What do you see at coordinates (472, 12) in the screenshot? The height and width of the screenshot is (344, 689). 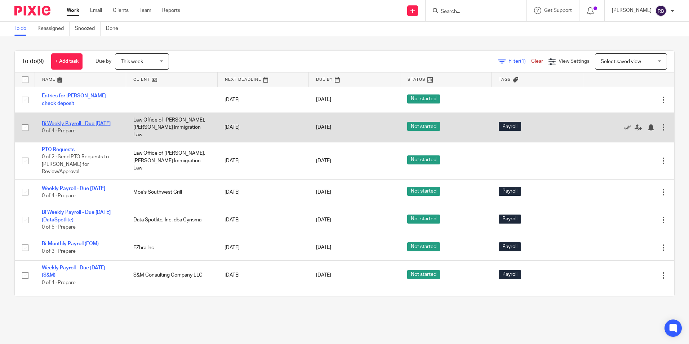 I see `input: Search` at bounding box center [472, 12].